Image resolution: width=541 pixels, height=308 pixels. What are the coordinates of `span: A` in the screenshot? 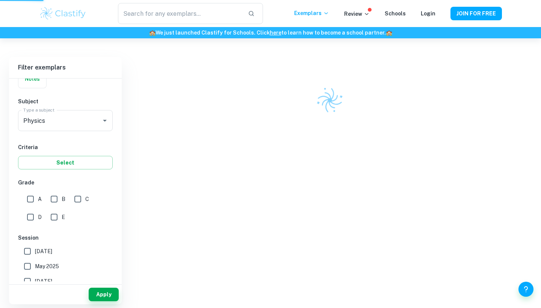 It's located at (40, 199).